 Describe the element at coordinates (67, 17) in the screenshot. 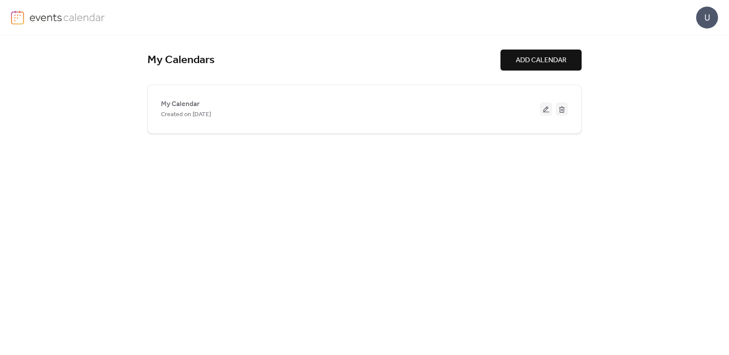

I see `img: logo-type` at that location.